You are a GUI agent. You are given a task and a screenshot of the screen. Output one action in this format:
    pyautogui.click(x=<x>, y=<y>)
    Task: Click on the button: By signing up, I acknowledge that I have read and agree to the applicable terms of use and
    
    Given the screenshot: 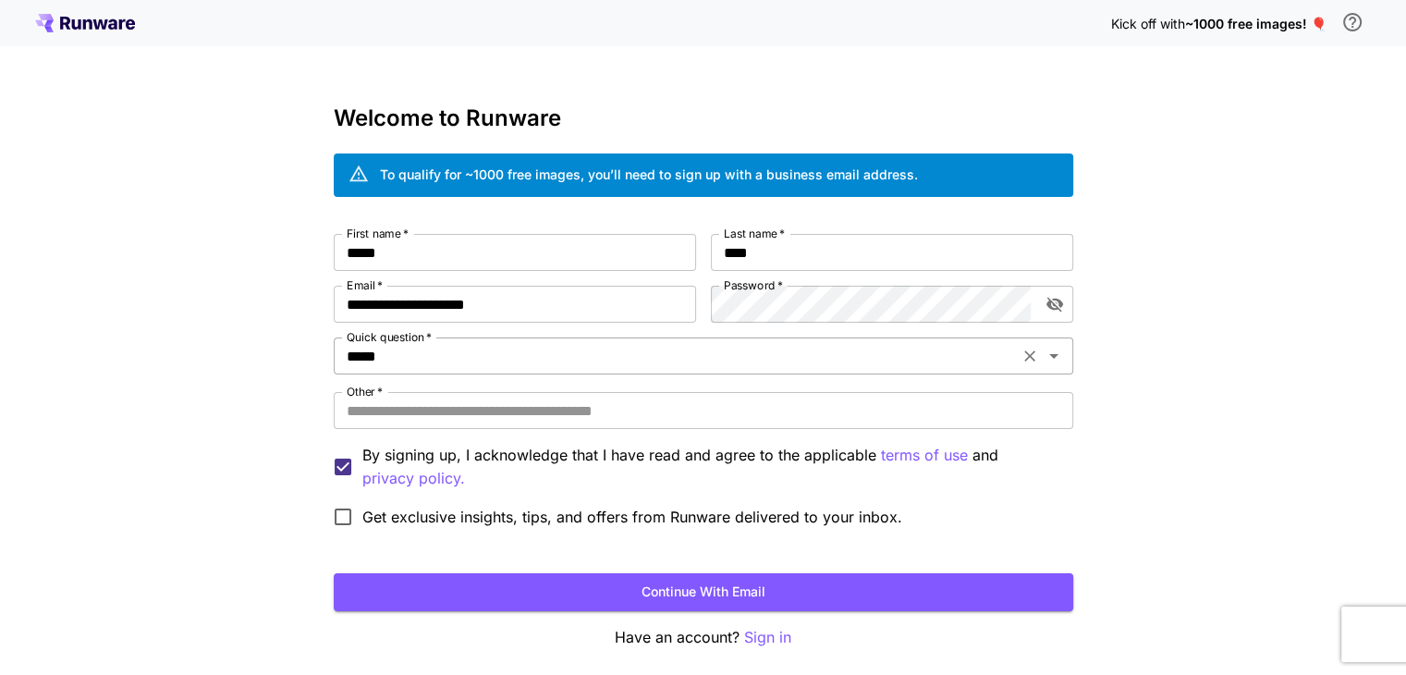 What is the action you would take?
    pyautogui.click(x=413, y=478)
    